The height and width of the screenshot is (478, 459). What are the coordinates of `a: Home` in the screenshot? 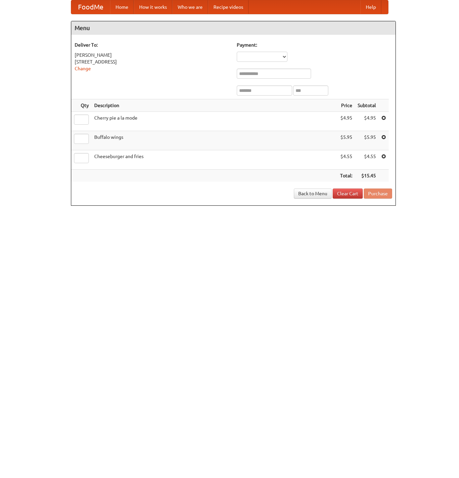 It's located at (122, 7).